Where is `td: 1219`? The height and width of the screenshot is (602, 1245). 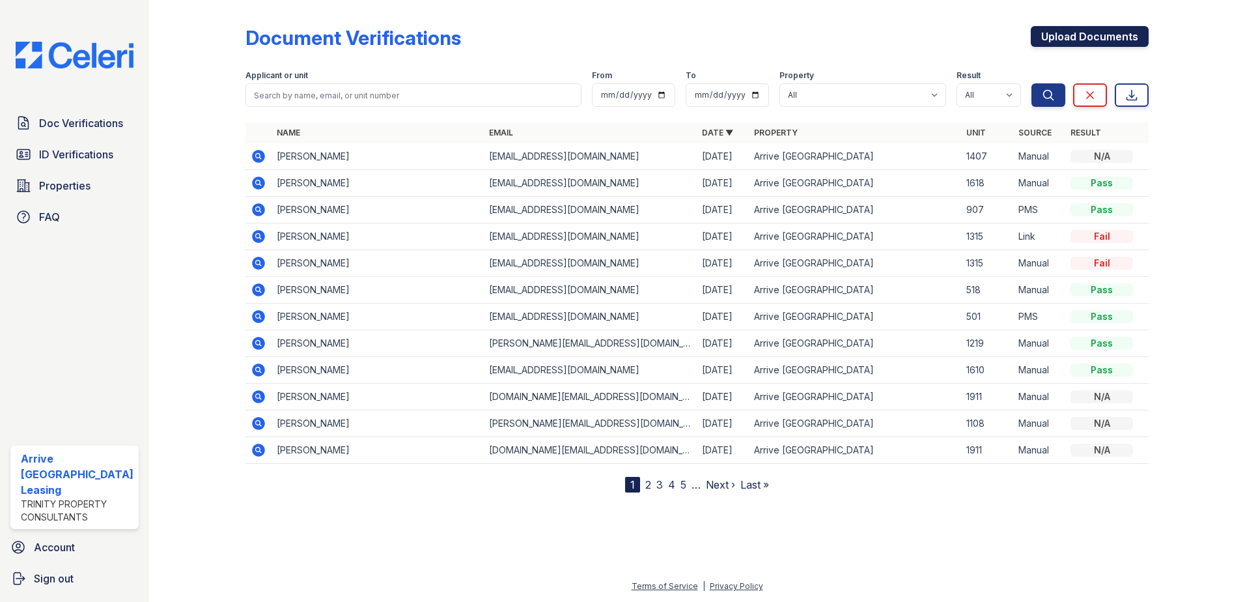 td: 1219 is located at coordinates (987, 343).